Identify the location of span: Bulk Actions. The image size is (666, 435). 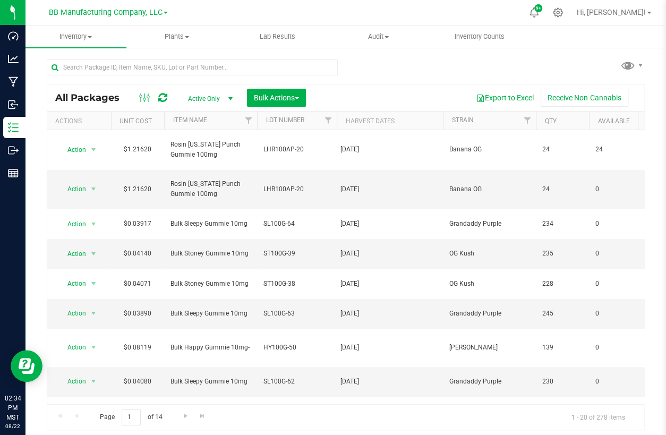
(276, 98).